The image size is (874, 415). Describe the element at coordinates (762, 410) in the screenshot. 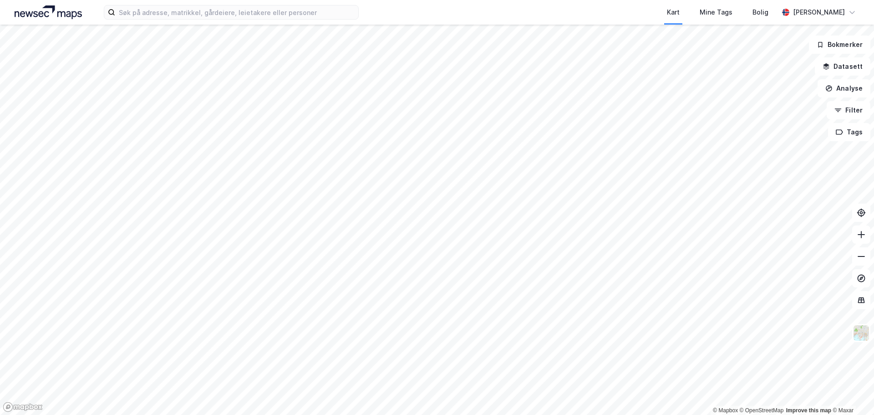

I see `a: OpenStreetMap` at that location.